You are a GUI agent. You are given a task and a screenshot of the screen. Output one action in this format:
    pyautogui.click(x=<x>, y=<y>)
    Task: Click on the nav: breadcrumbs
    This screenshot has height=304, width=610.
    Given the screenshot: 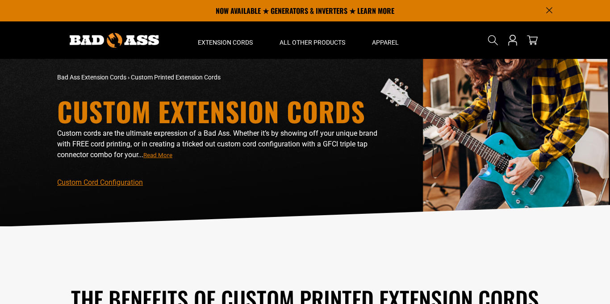 What is the action you would take?
    pyautogui.click(x=220, y=77)
    